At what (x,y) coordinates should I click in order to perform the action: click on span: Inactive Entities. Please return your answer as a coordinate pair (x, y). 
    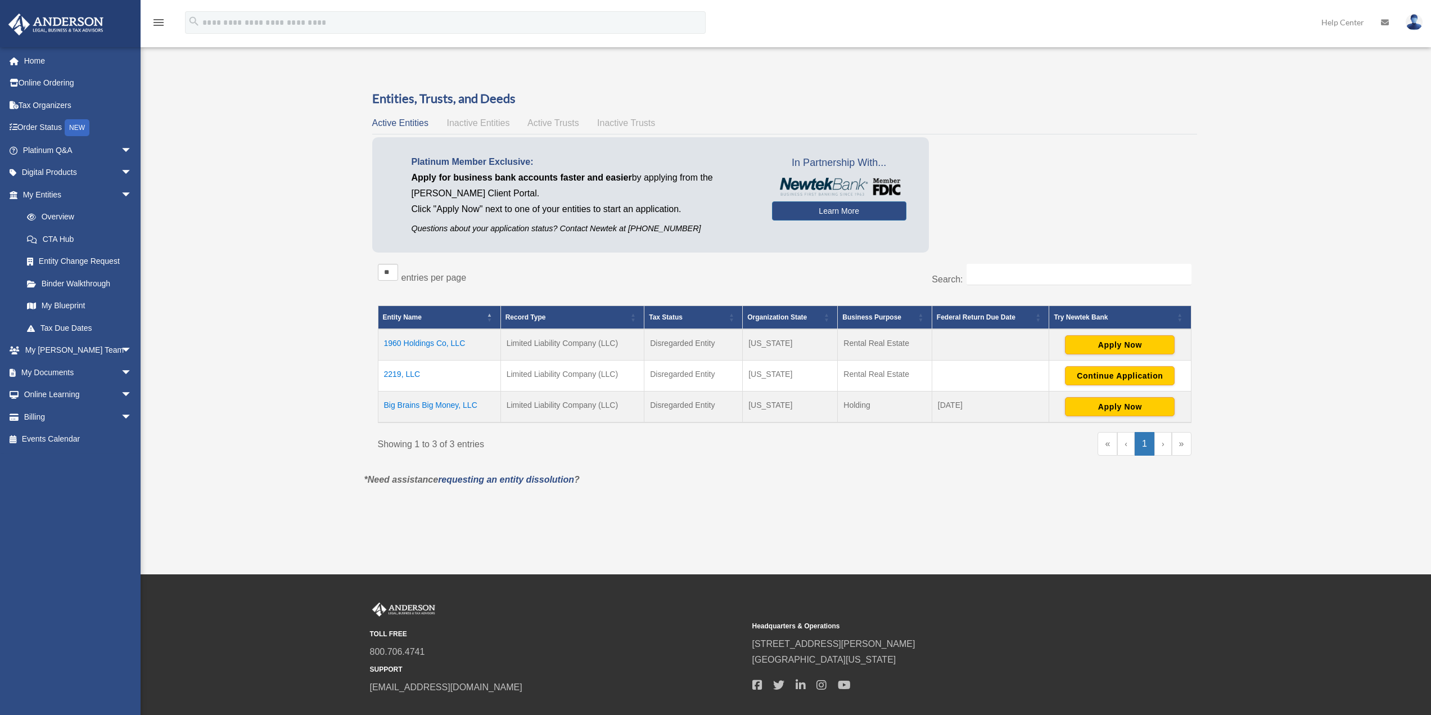
    Looking at the image, I should click on (478, 123).